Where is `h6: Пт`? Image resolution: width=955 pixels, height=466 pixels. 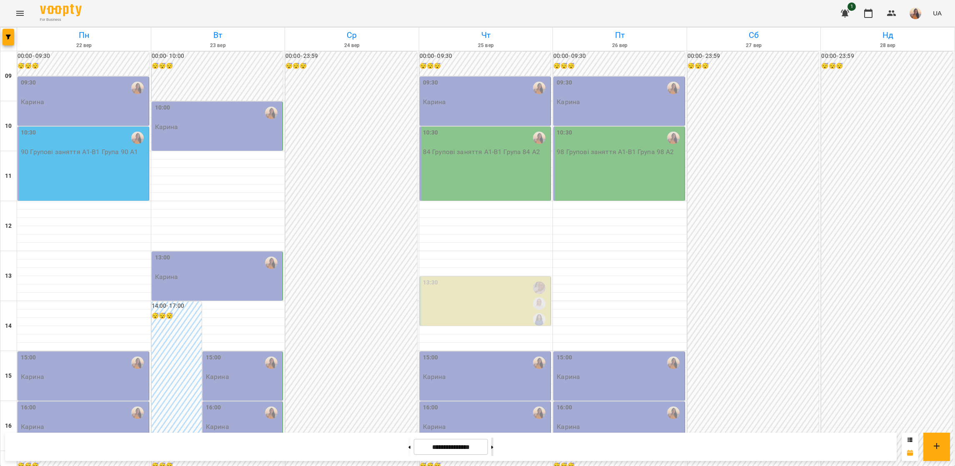
h6: Пт is located at coordinates (620, 35).